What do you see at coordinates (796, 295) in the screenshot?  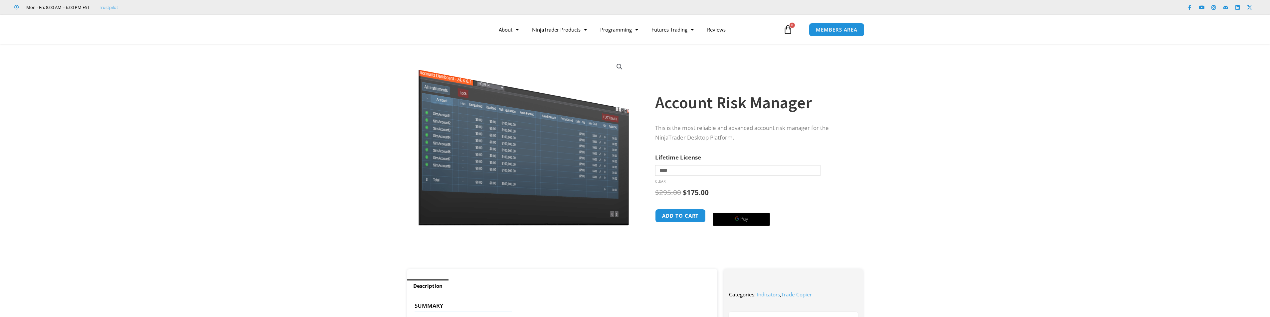 I see `a: Trade Copier` at bounding box center [796, 295].